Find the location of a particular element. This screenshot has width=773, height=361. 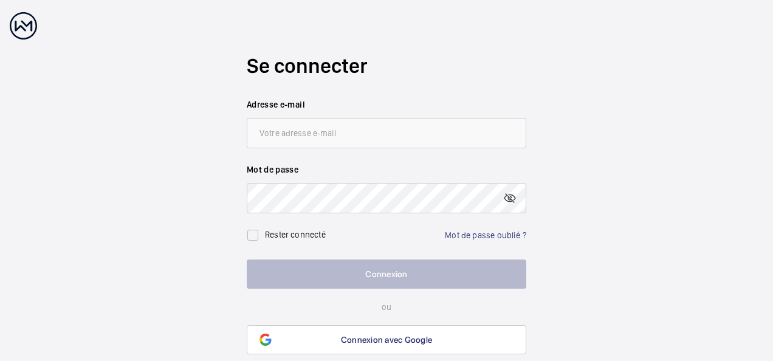

label: Mot de passe is located at coordinates (387, 170).